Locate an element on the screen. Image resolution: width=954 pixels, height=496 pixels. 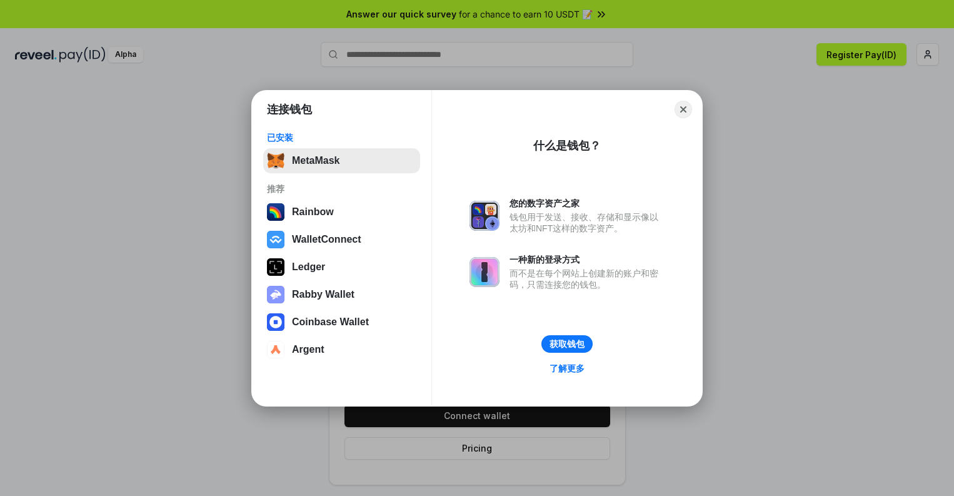
div: 钱包用于发送、接收、存储和显示像以太坊和NFT这样的数字资产。 is located at coordinates (587, 223).